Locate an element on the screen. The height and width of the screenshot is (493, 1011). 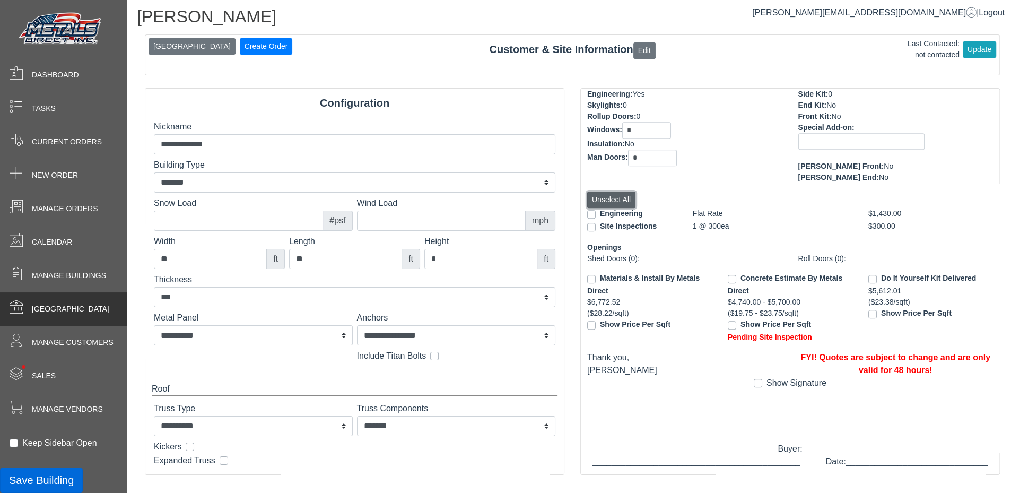
label: Truss Components is located at coordinates (456, 408).